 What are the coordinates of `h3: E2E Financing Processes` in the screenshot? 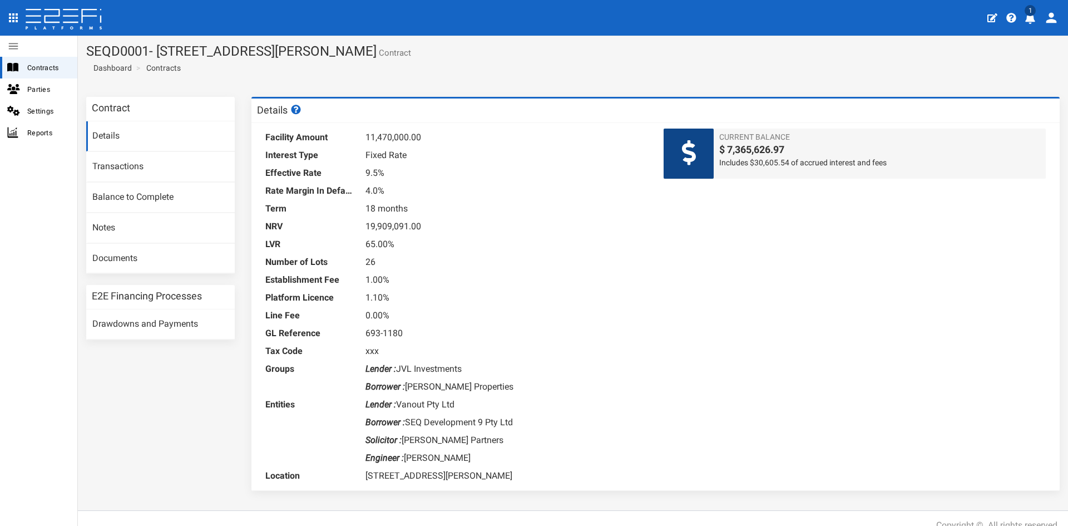 It's located at (147, 296).